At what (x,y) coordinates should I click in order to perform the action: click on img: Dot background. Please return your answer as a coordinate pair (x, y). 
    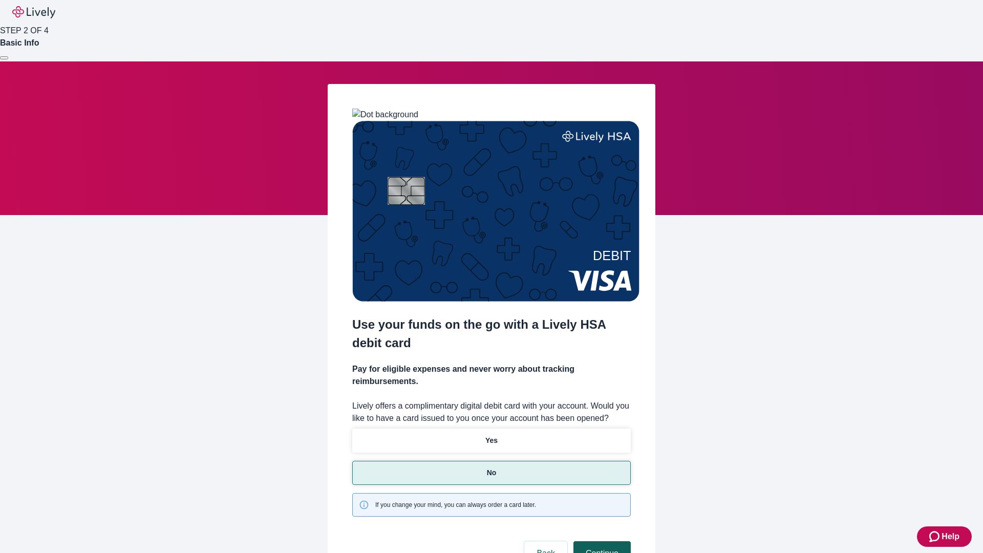
    Looking at the image, I should click on (385, 115).